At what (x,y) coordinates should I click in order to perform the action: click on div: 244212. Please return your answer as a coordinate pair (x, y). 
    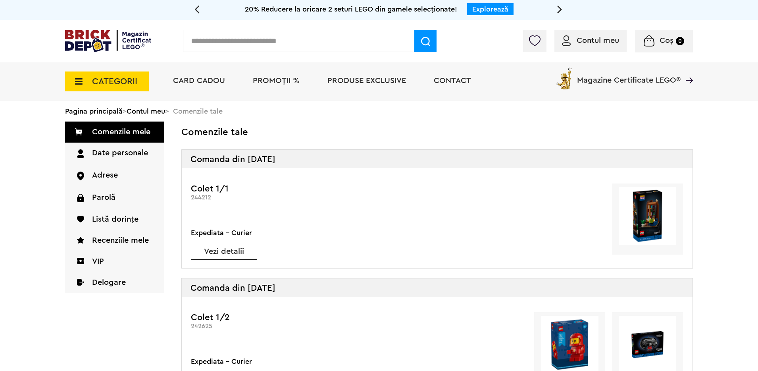
    Looking at the image, I should click on (283, 197).